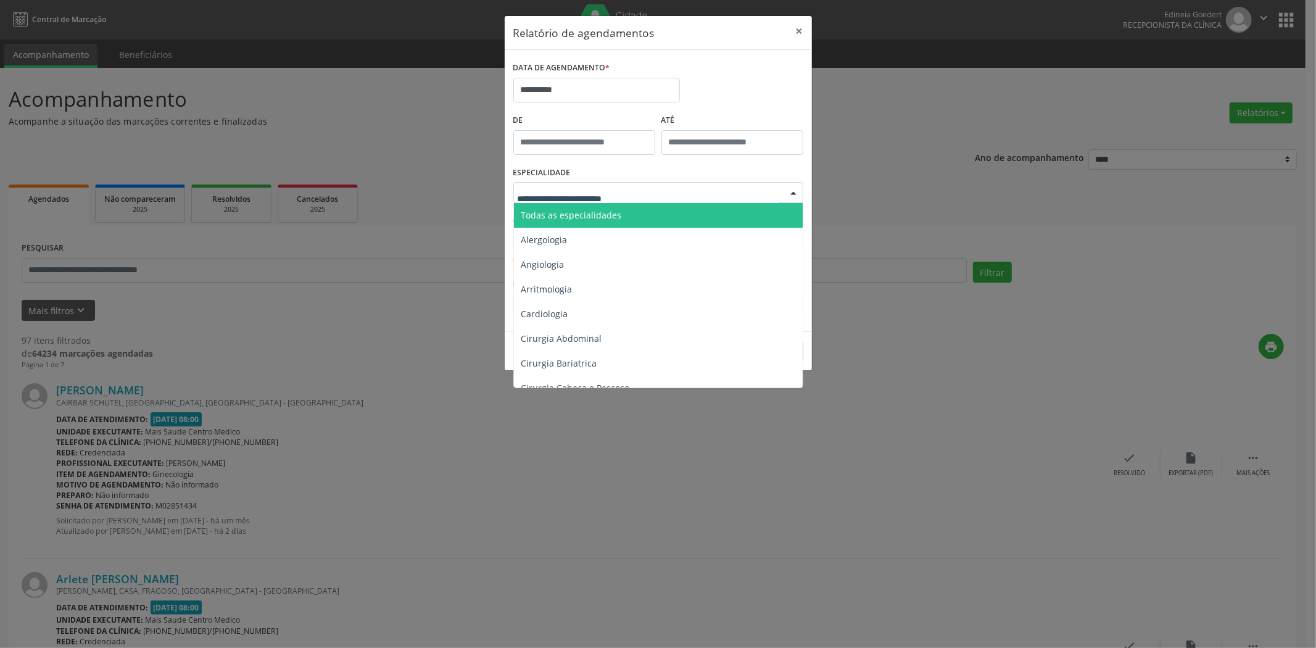 The width and height of the screenshot is (1316, 648). I want to click on label: ESPECIALIDADE, so click(542, 173).